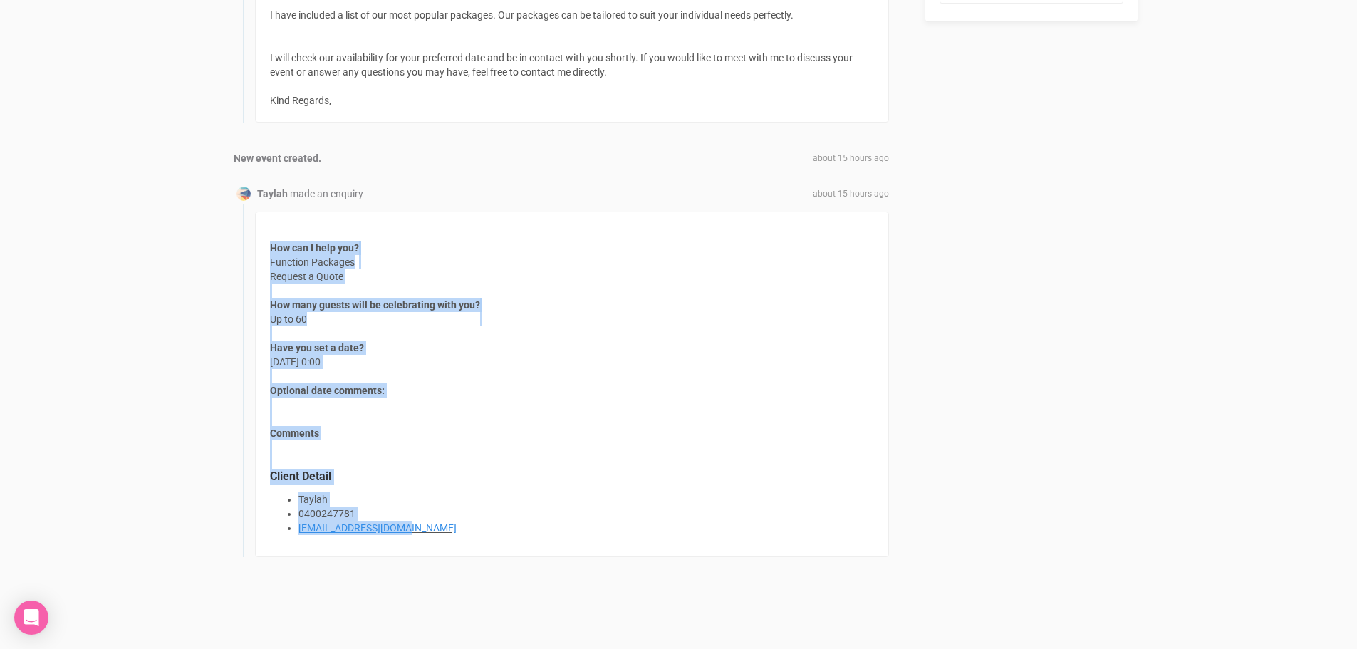  What do you see at coordinates (31, 617) in the screenshot?
I see `div: Open Intercom Messenger` at bounding box center [31, 617].